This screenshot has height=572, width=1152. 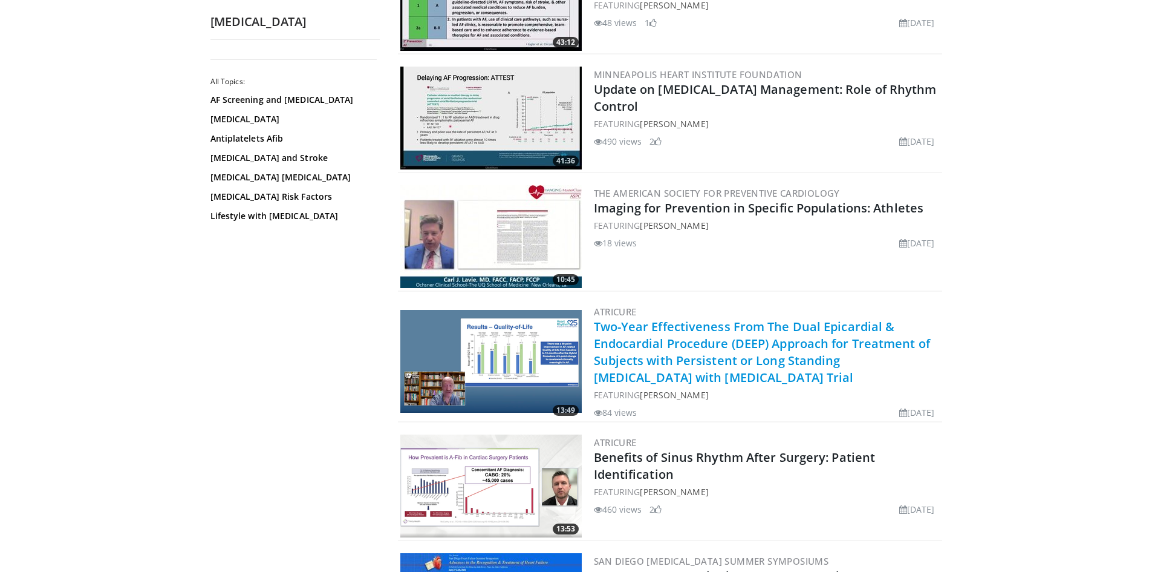 What do you see at coordinates (618, 141) in the screenshot?
I see `li: 490 views` at bounding box center [618, 141].